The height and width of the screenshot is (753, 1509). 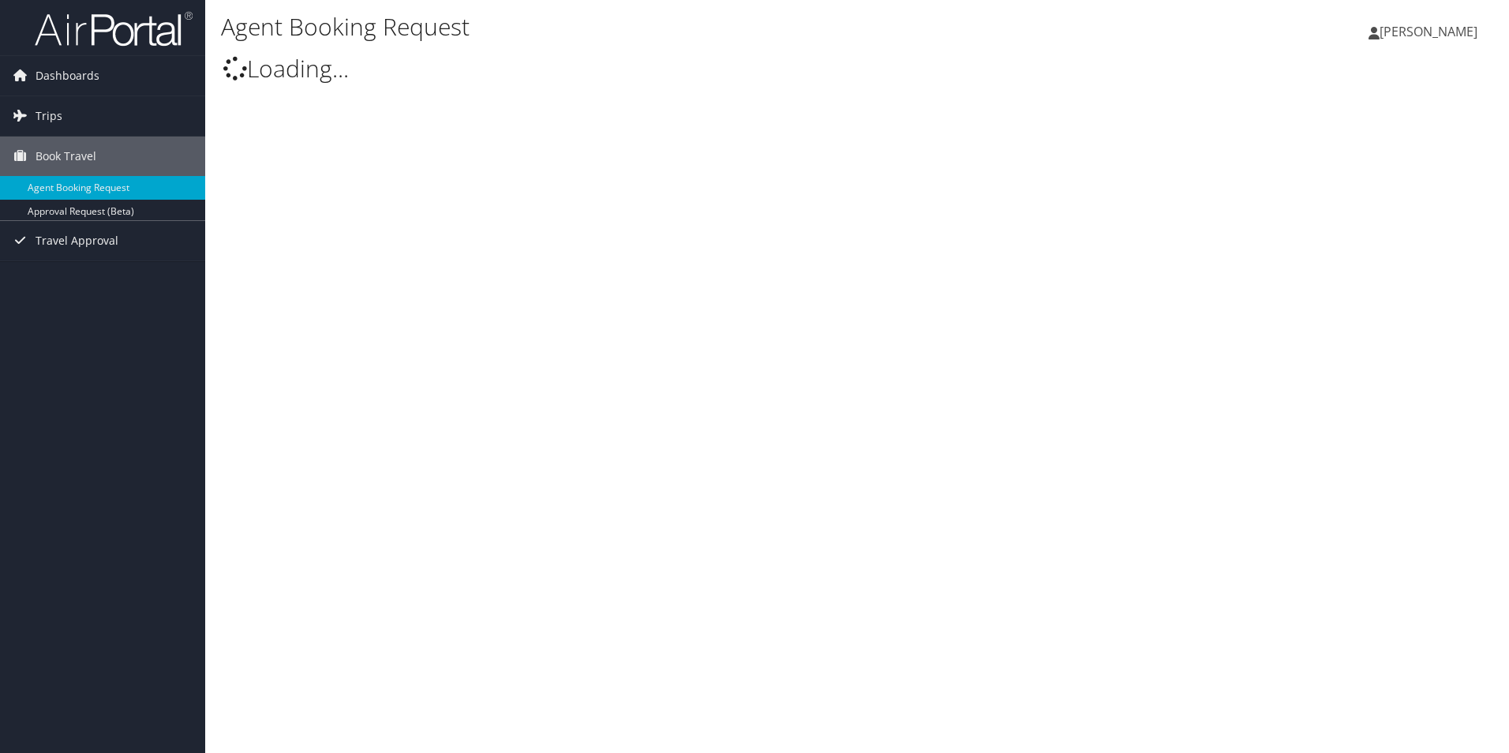 What do you see at coordinates (77, 241) in the screenshot?
I see `span: Travel Approval` at bounding box center [77, 241].